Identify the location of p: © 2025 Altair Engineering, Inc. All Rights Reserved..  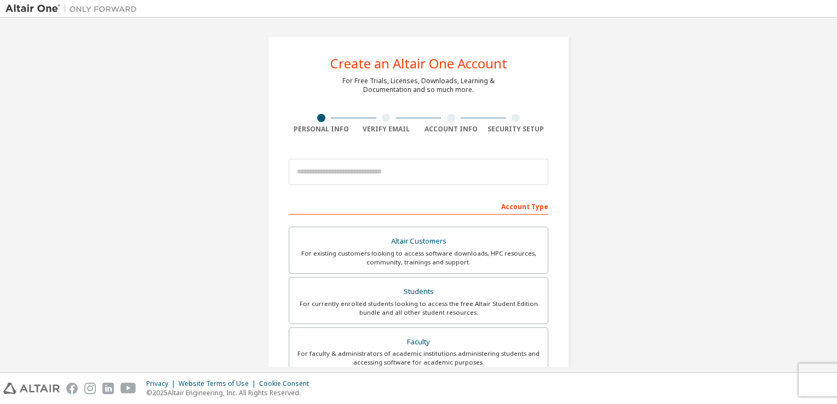
(231, 393).